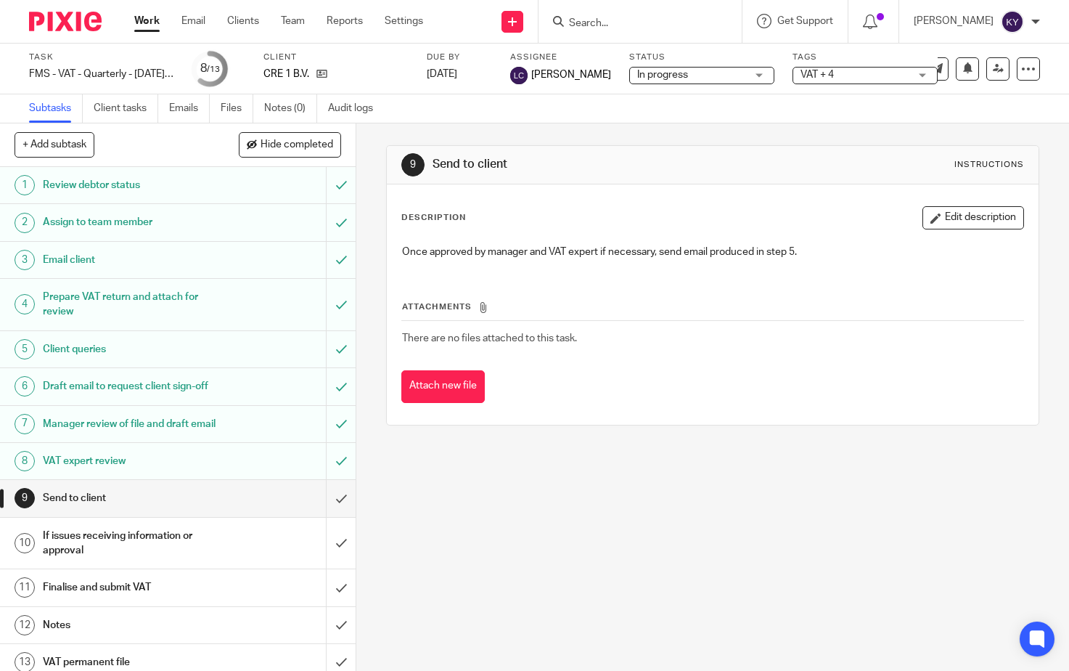 The width and height of the screenshot is (1069, 671). I want to click on button: Attach new file, so click(443, 386).